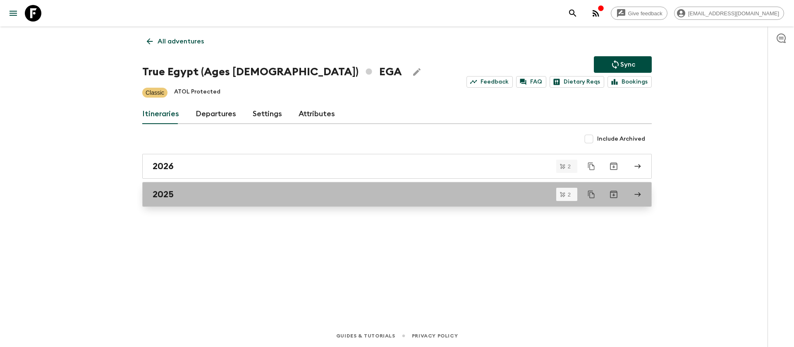  What do you see at coordinates (645, 13) in the screenshot?
I see `span: Give feedback` at bounding box center [645, 13].